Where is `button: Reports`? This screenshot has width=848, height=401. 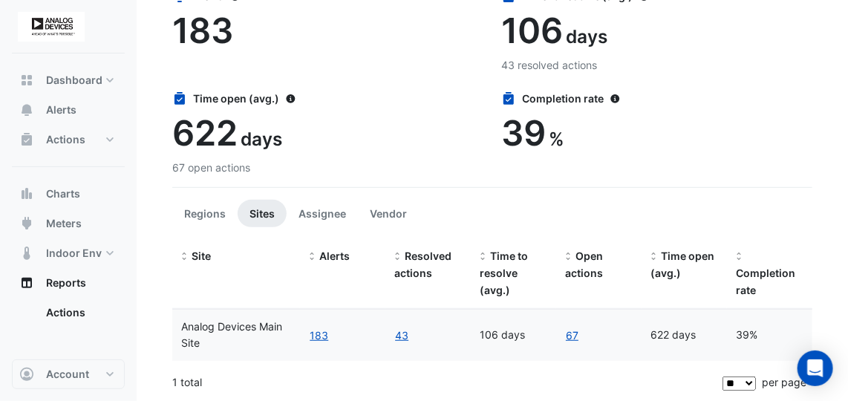 button: Reports is located at coordinates (68, 283).